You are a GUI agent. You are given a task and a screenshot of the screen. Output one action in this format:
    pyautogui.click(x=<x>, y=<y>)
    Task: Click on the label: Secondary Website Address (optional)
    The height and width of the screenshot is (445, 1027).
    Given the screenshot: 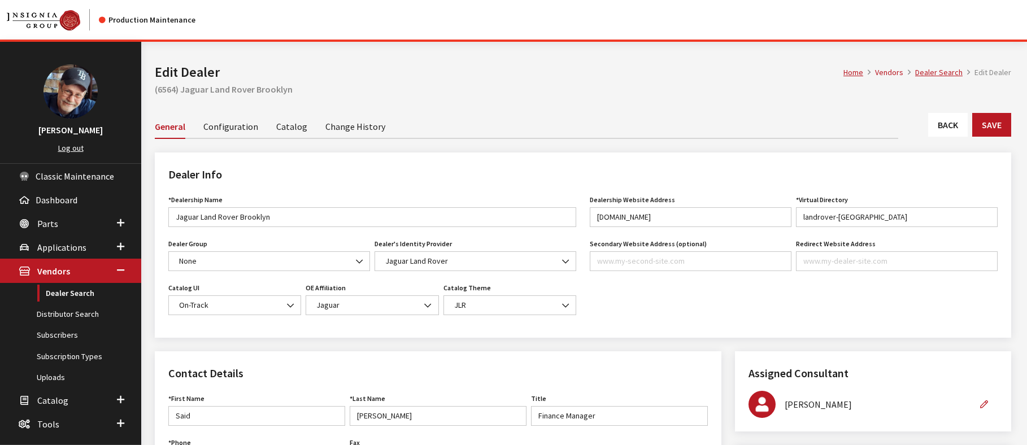 What is the action you would take?
    pyautogui.click(x=648, y=244)
    